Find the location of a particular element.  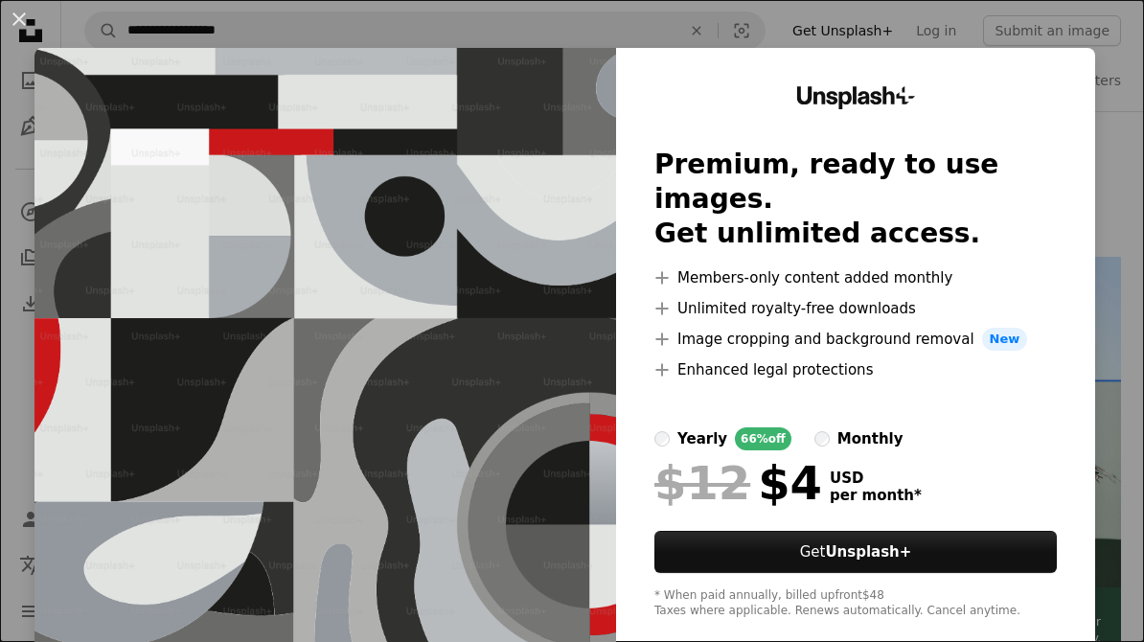

input: yearly66%off is located at coordinates (662, 439).